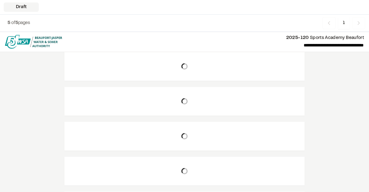 This screenshot has width=369, height=192. Describe the element at coordinates (297, 38) in the screenshot. I see `span: 2025-120` at that location.